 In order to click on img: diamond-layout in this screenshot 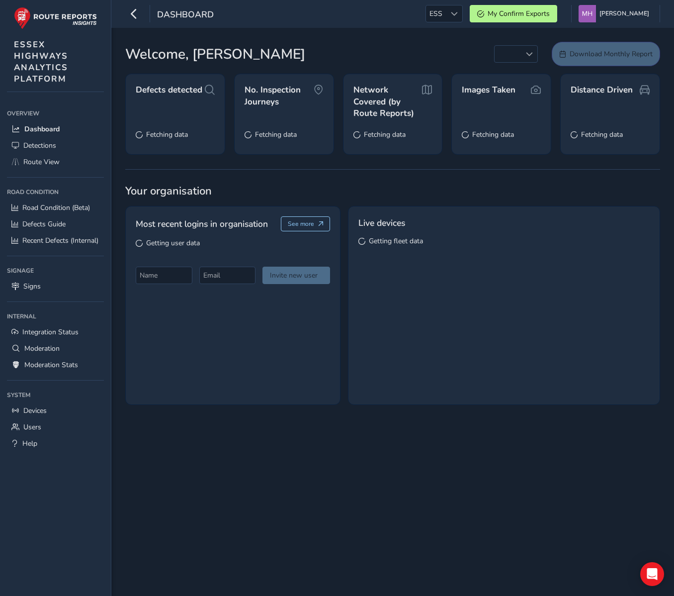, I will do `click(587, 13)`.